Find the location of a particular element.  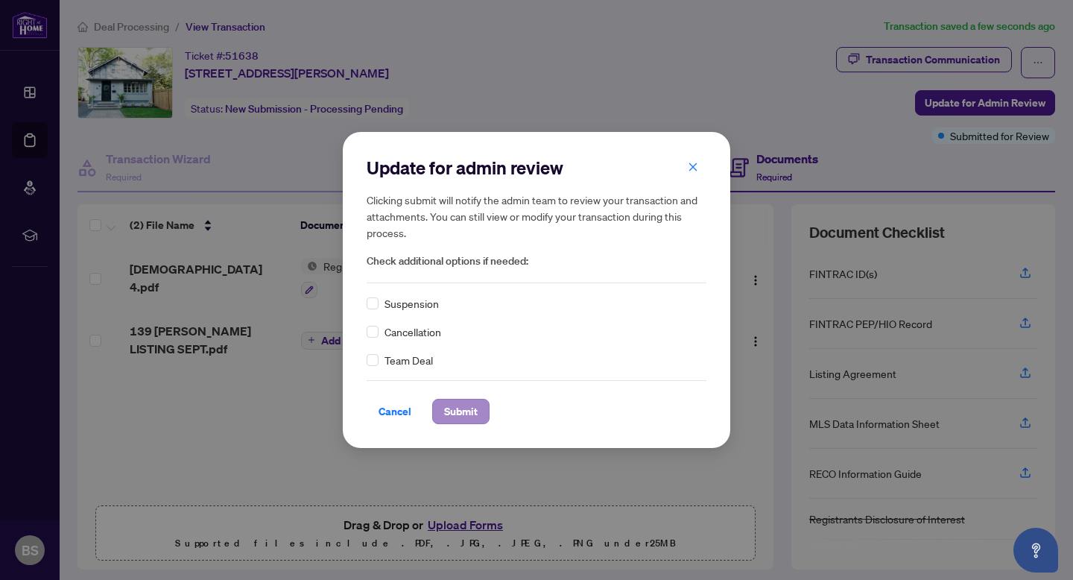

button: Cancel is located at coordinates (395, 411).